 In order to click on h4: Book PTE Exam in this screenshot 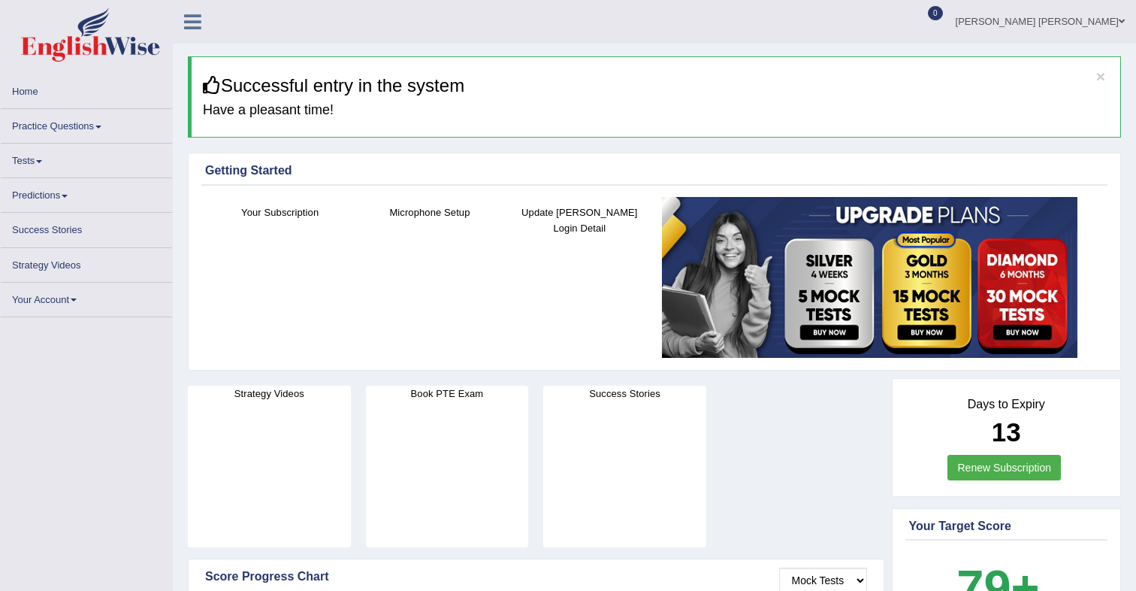, I will do `click(447, 393)`.